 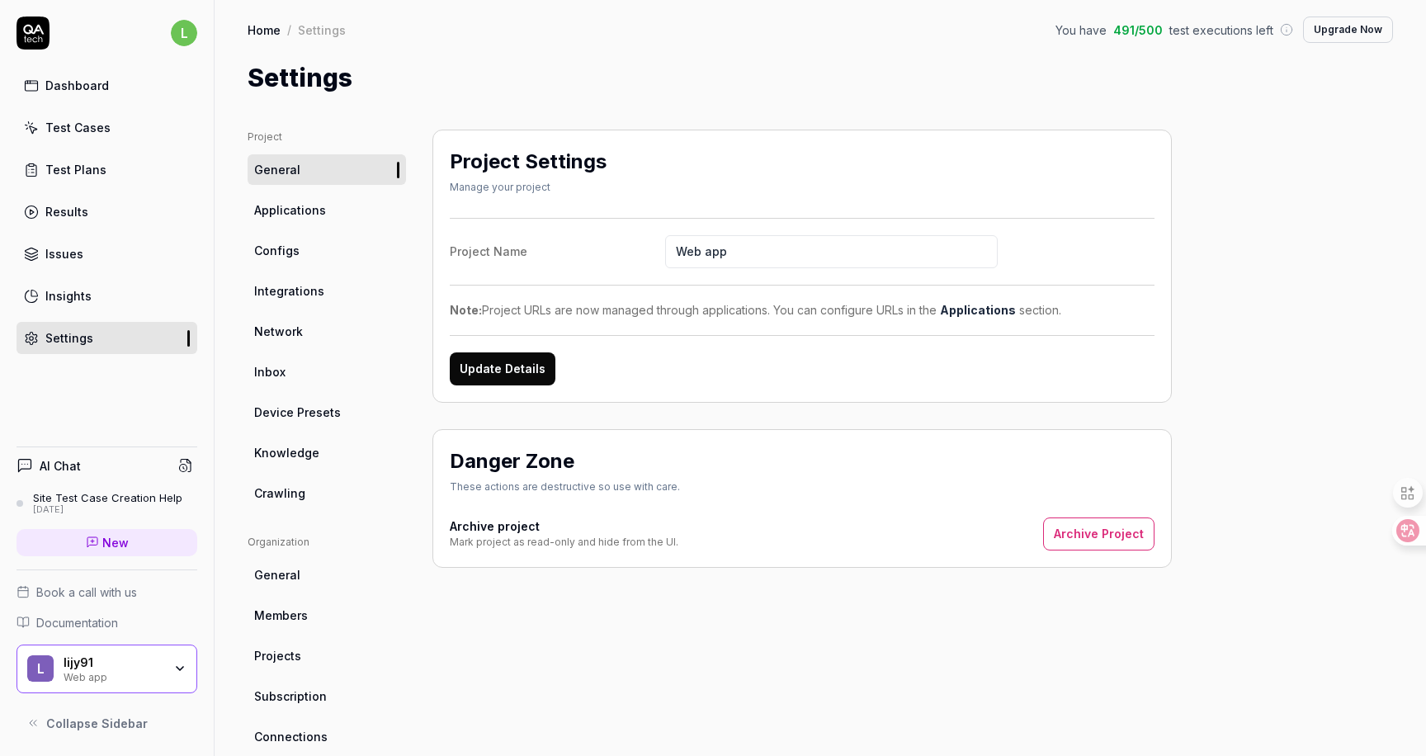 I want to click on button: Collapse Sidebar, so click(x=106, y=723).